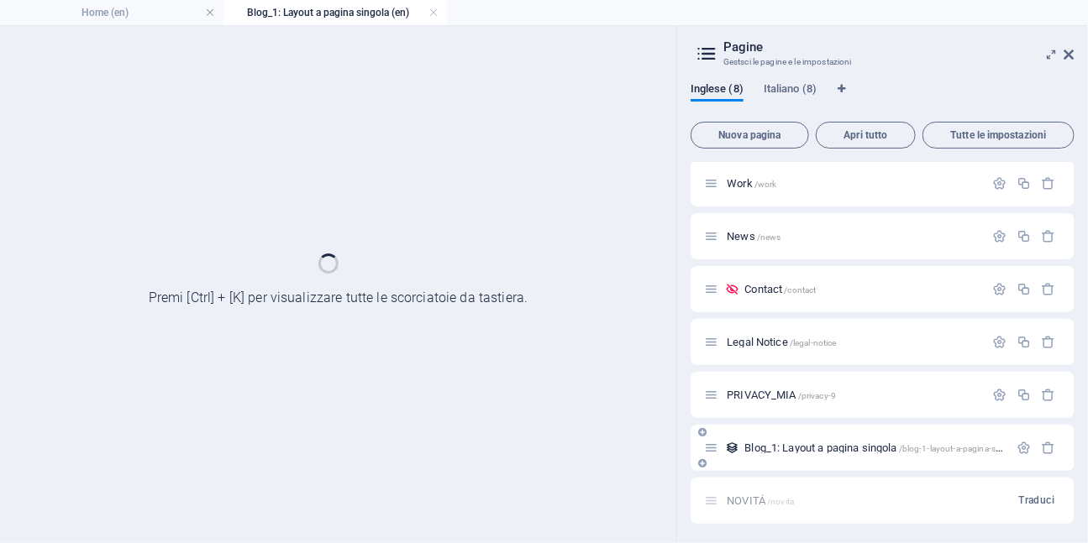  Describe the element at coordinates (1036, 501) in the screenshot. I see `button: Traduci` at that location.